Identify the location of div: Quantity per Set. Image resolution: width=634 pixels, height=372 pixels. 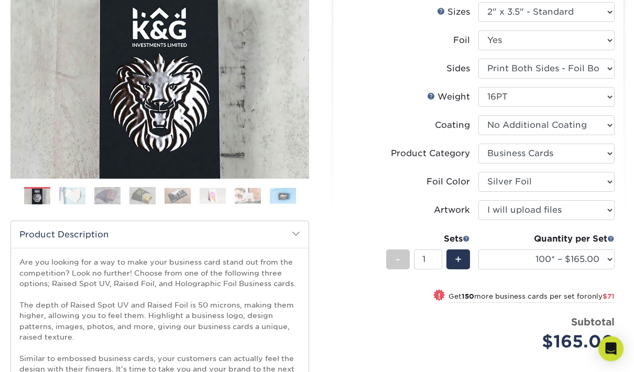
(546, 239).